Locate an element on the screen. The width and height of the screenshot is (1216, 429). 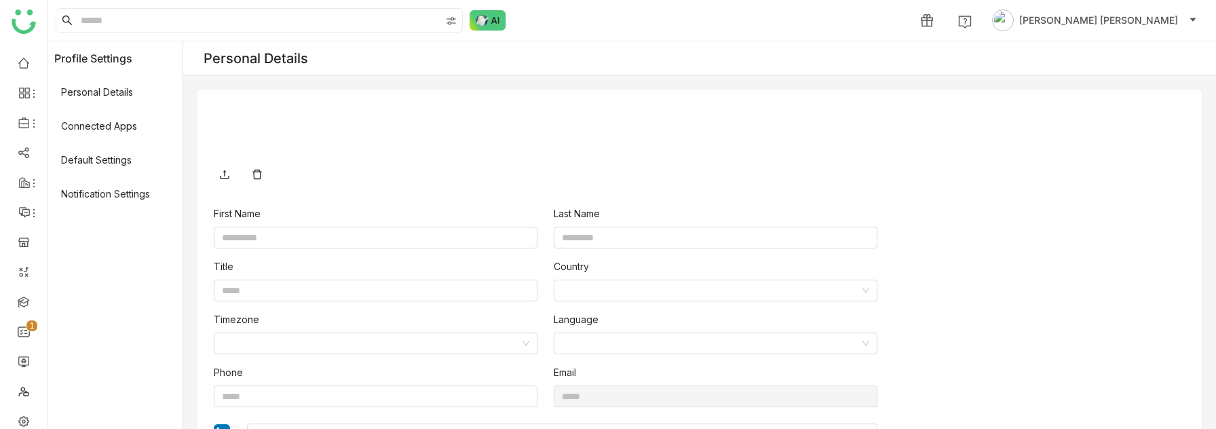
label: First Name is located at coordinates (237, 214).